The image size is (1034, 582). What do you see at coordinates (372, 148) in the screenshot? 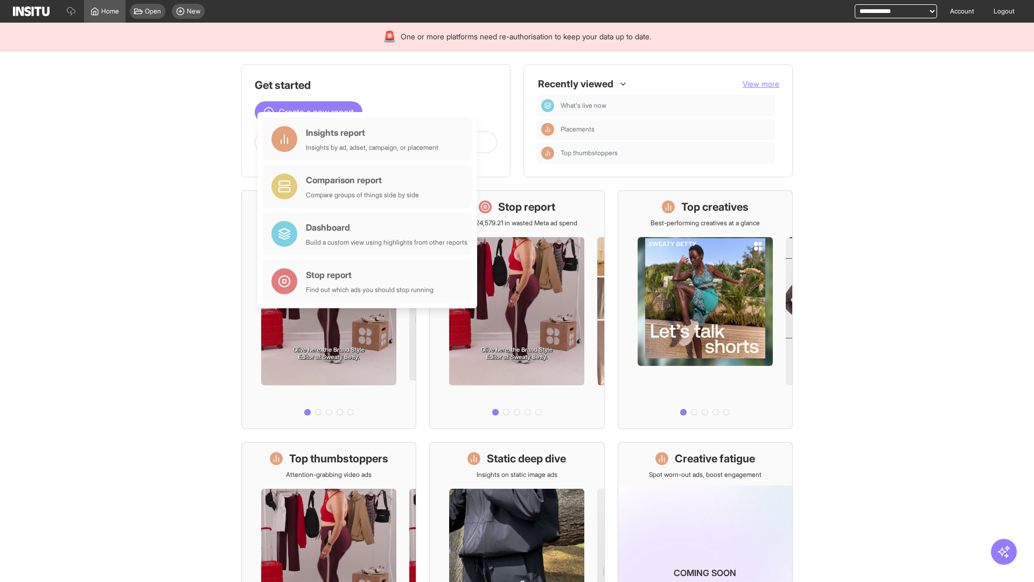
I see `div: Insights by ad, adset, campaign, or placement` at bounding box center [372, 148].